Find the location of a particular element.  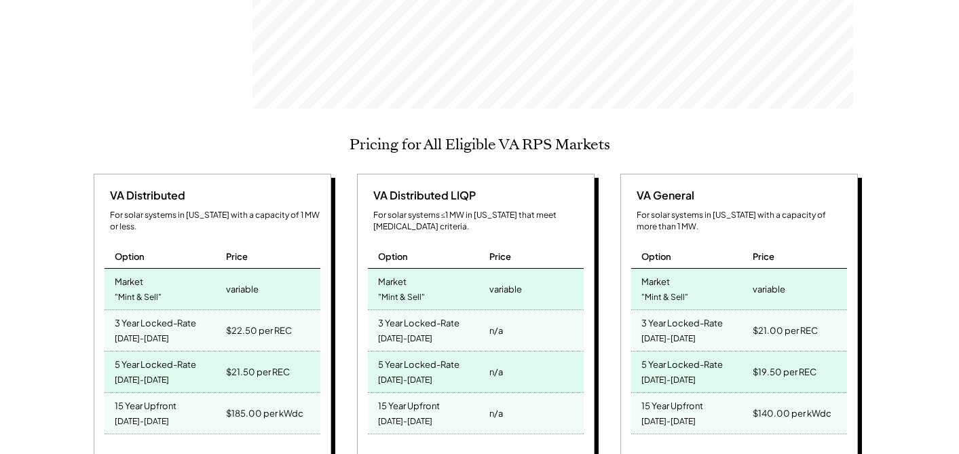

div: VA General is located at coordinates (662, 195).